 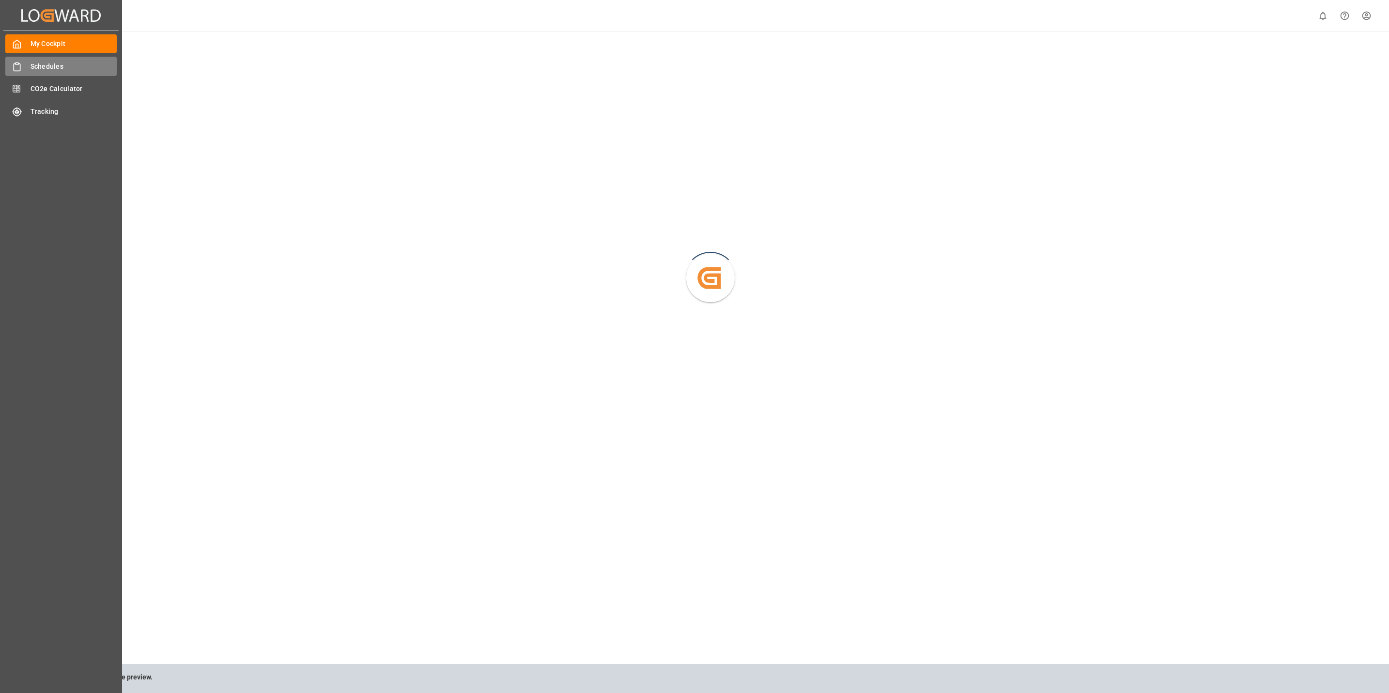 What do you see at coordinates (1345, 16) in the screenshot?
I see `button: Help Center` at bounding box center [1345, 16].